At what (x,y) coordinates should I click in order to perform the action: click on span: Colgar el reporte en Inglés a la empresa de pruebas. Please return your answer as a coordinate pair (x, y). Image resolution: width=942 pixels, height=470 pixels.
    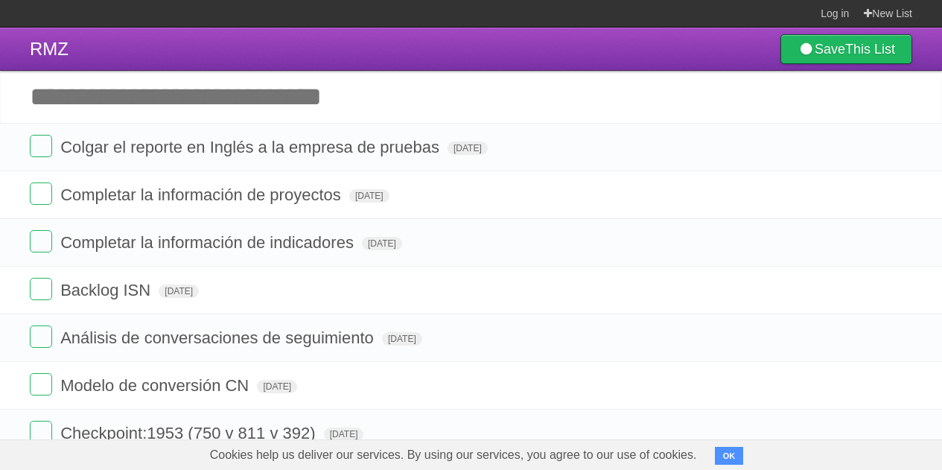
    Looking at the image, I should click on (252, 147).